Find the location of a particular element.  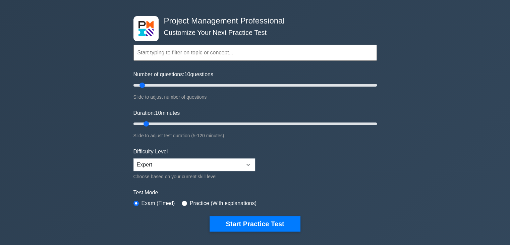

label: Exam (Timed) is located at coordinates (158, 203).